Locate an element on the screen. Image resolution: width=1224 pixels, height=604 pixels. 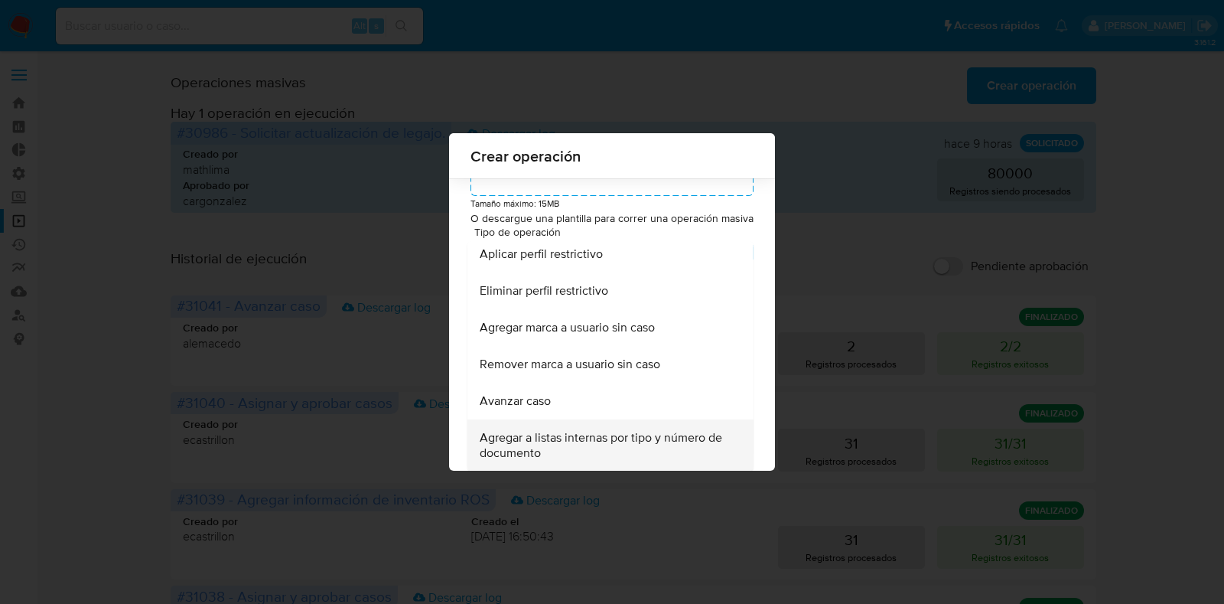
small: Tamaño máximo: 15MB is located at coordinates (515, 203).